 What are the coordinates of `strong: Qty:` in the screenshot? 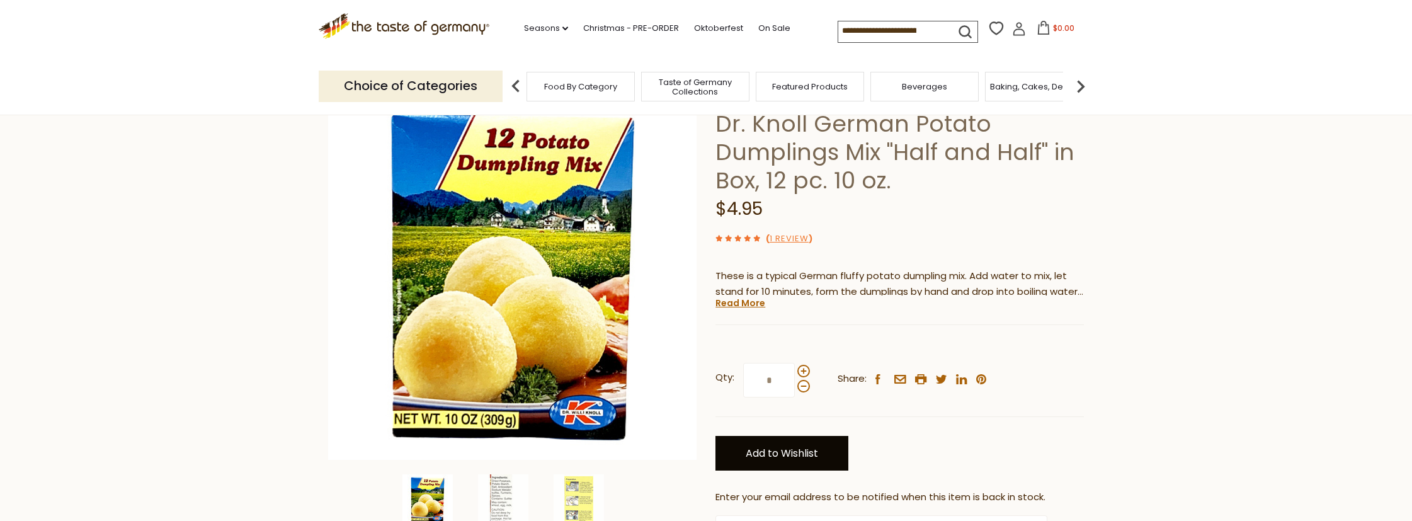 It's located at (725, 377).